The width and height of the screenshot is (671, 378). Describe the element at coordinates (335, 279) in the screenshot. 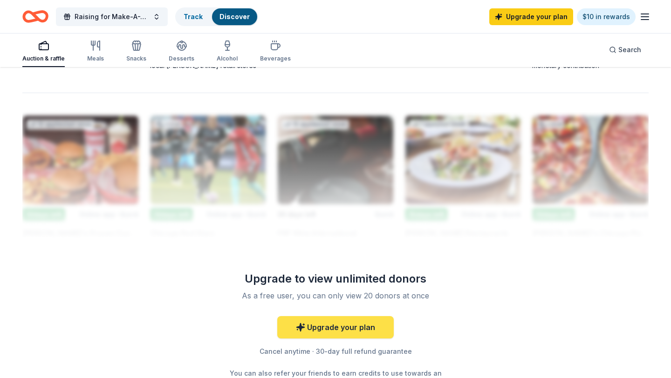

I see `div: Upgrade to view unlimited donors` at that location.